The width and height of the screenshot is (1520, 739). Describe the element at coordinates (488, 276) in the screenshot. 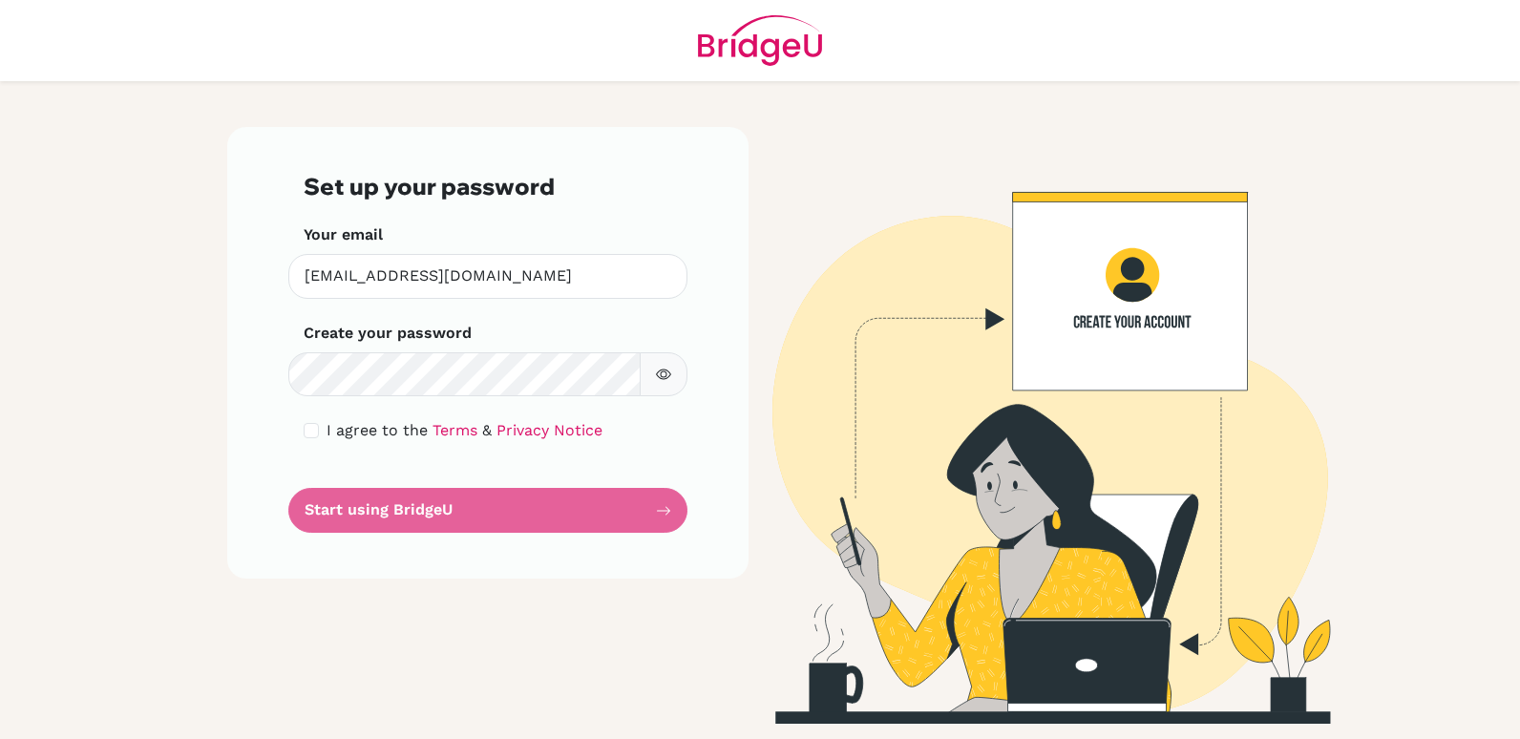

I see `input: Insert your email*` at that location.